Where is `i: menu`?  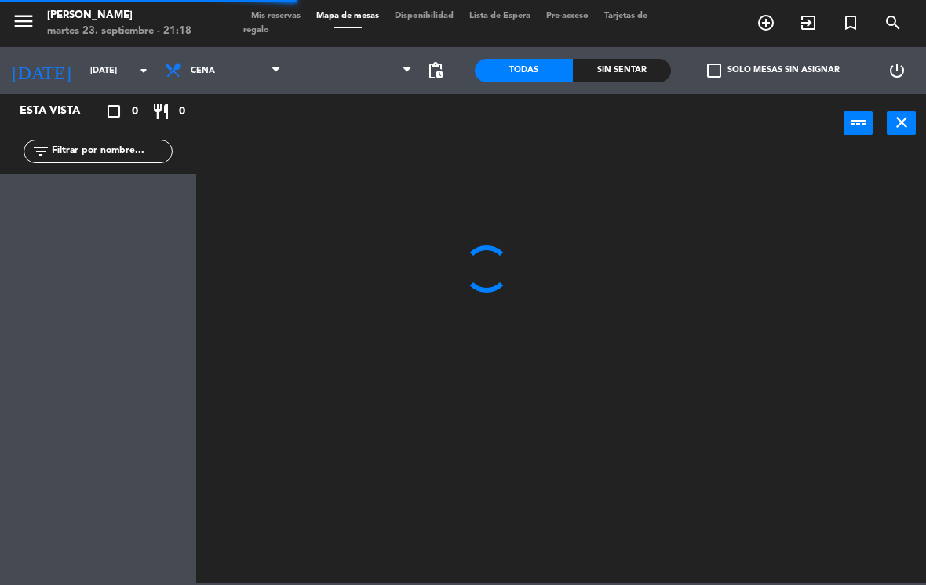
i: menu is located at coordinates (24, 21).